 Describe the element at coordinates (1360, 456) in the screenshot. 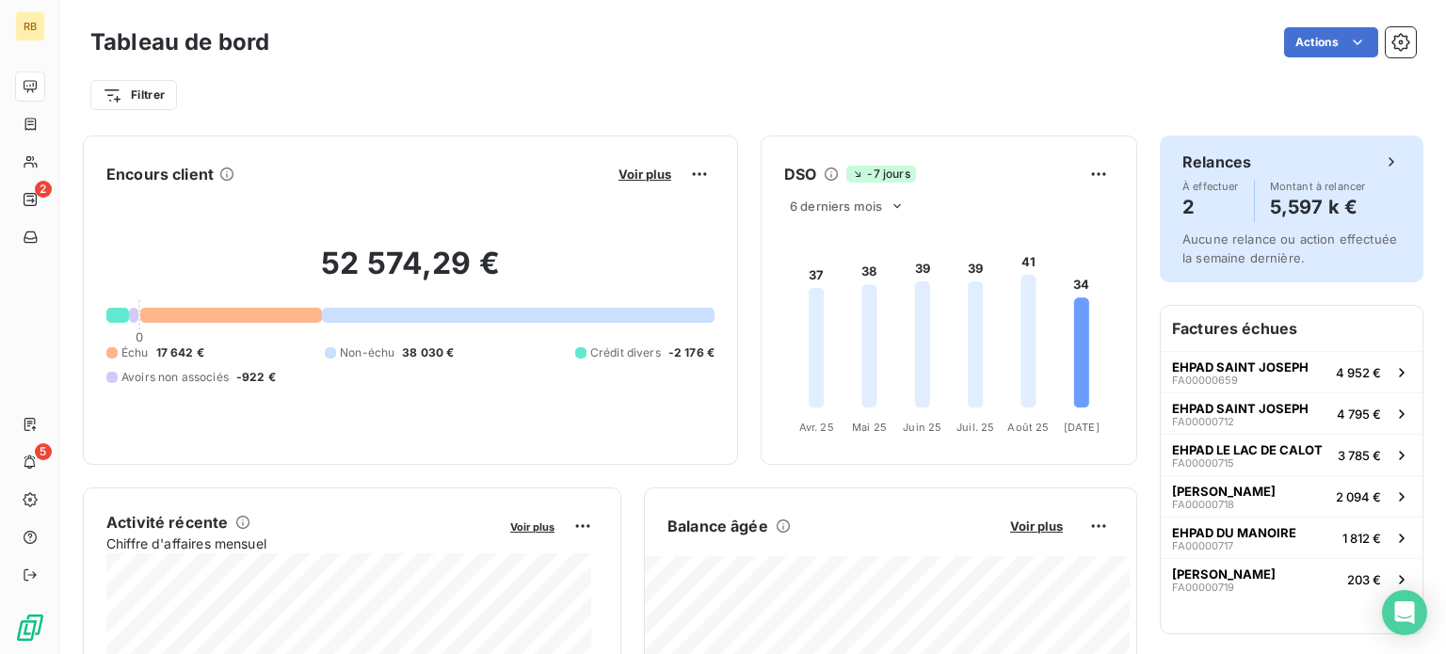

I see `span: 3 785 €` at that location.